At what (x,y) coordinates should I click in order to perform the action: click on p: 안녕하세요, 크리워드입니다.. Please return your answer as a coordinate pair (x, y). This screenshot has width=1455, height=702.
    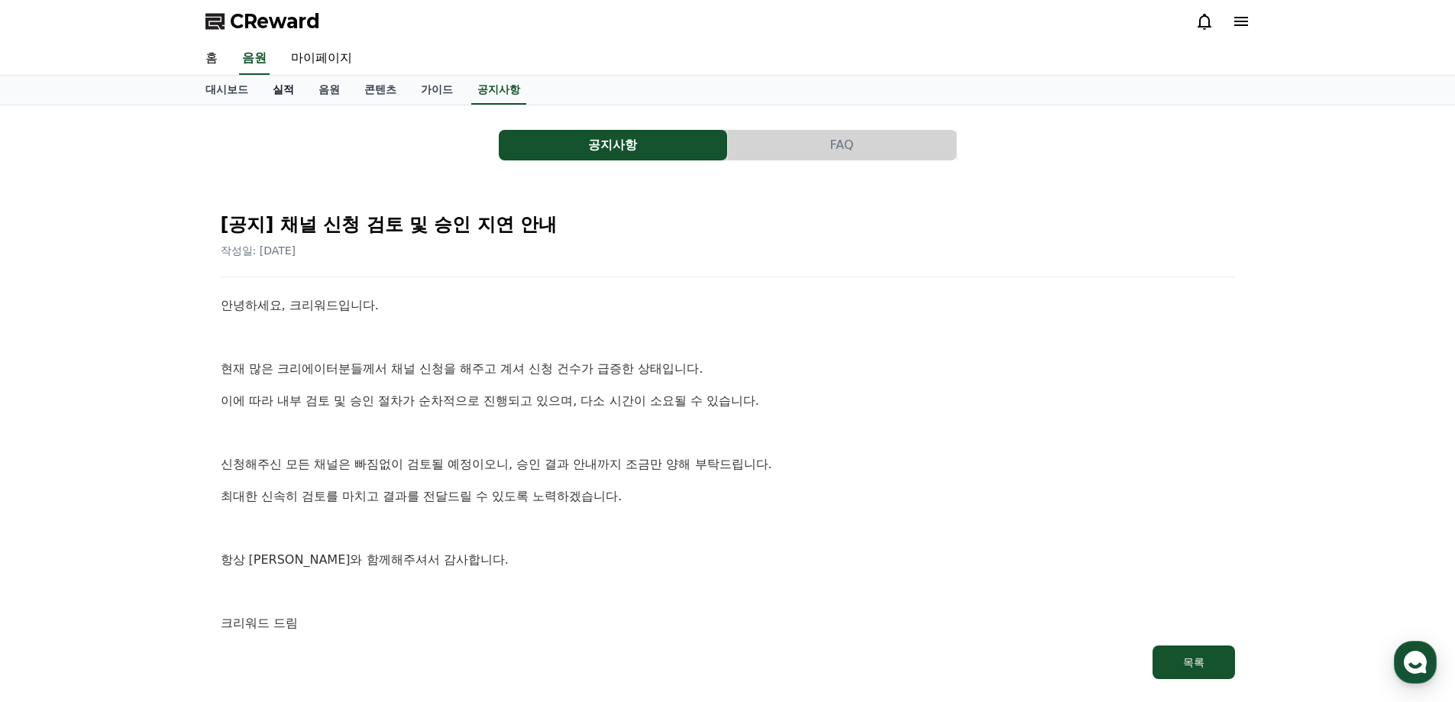
    Looking at the image, I should click on (728, 306).